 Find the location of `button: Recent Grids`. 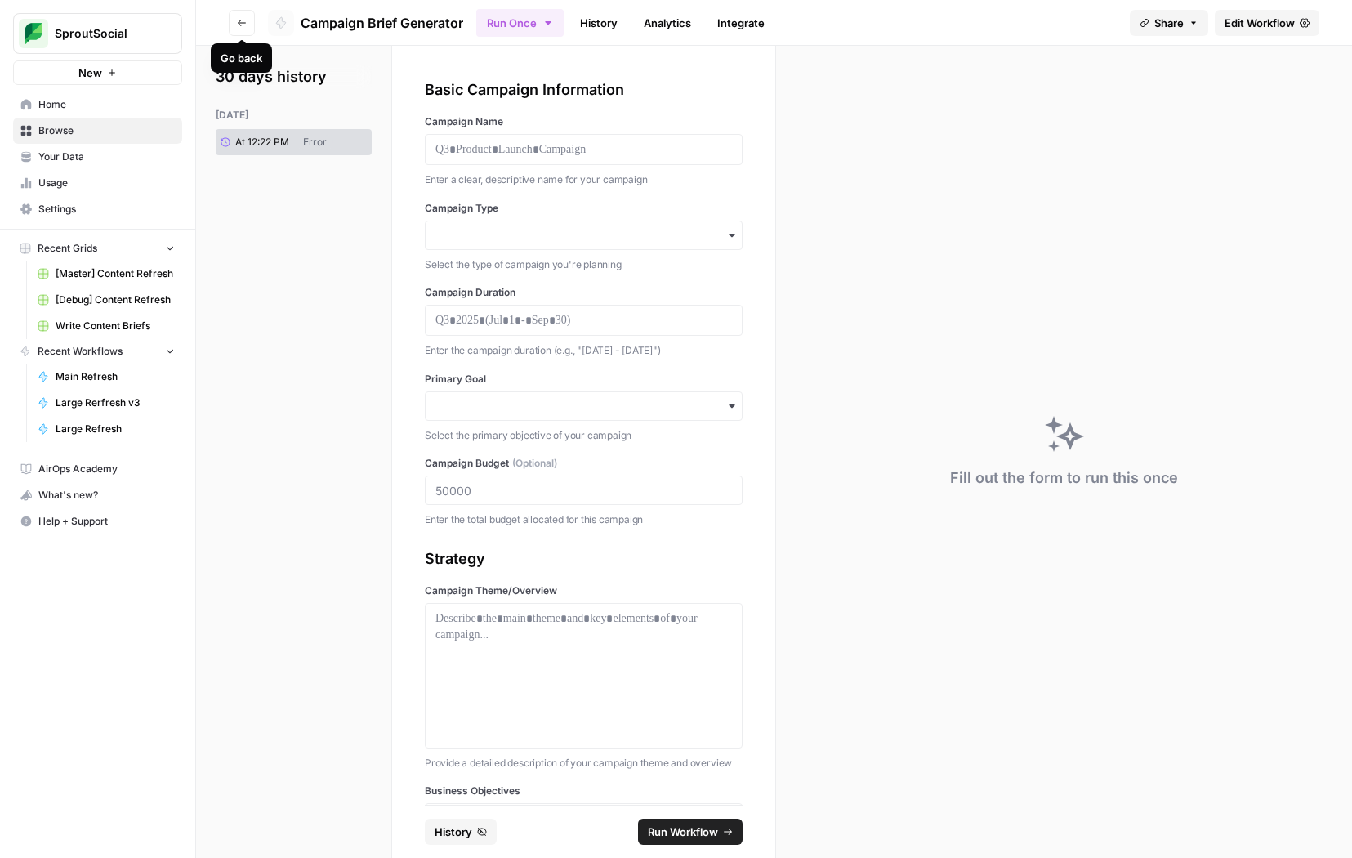

button: Recent Grids is located at coordinates (97, 248).